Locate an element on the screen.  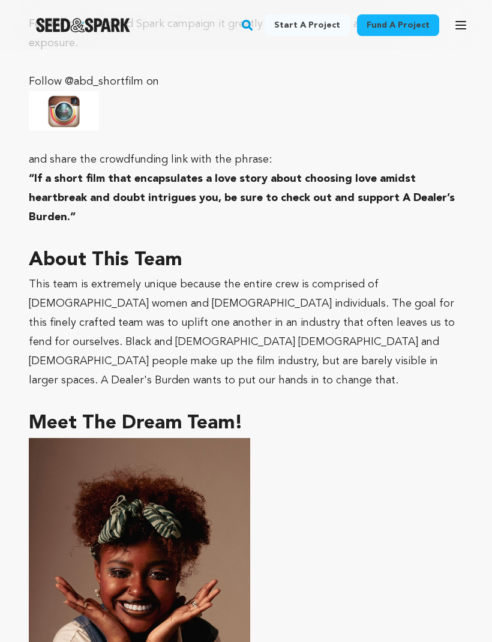
img: Seed&Spark Logo Dark Mode is located at coordinates (83, 25).